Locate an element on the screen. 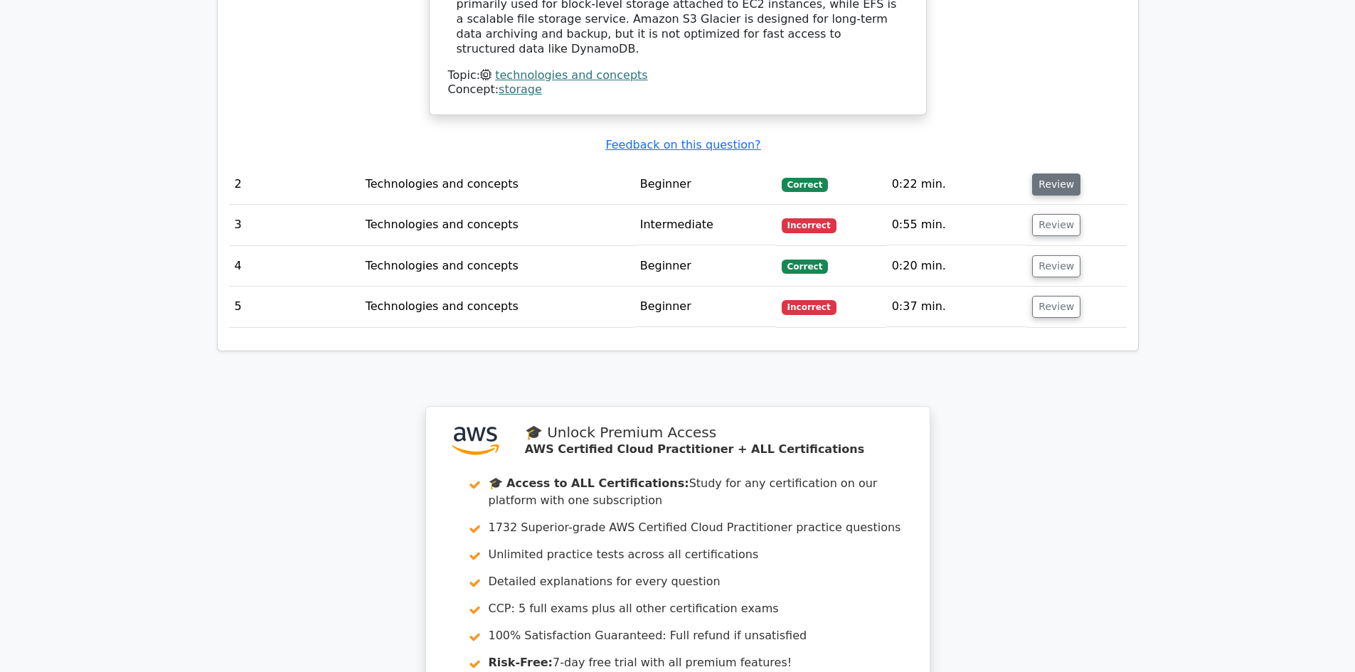  div: Concept: is located at coordinates (678, 90).